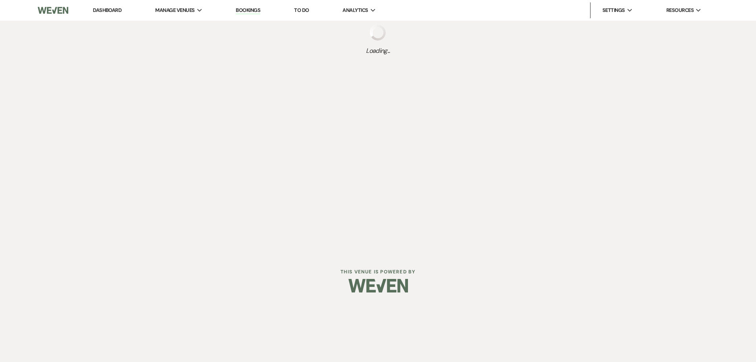  Describe the element at coordinates (301, 10) in the screenshot. I see `a: To Do` at that location.